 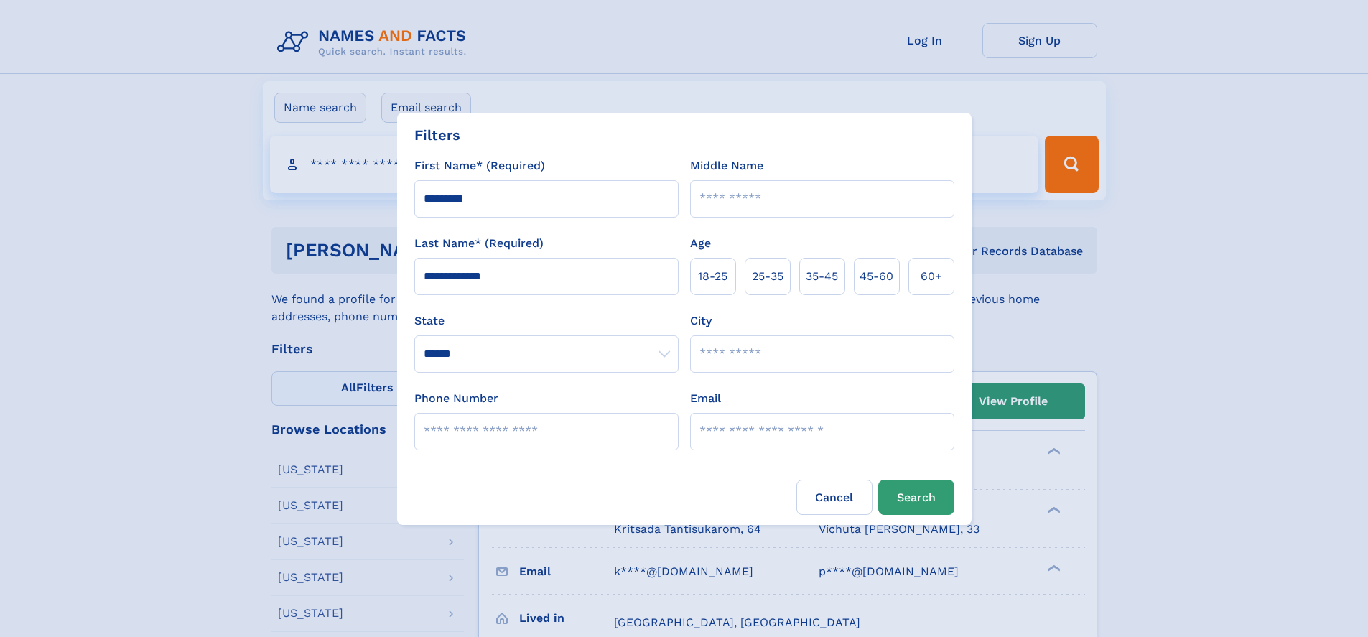 I want to click on label: Cancel, so click(x=835, y=497).